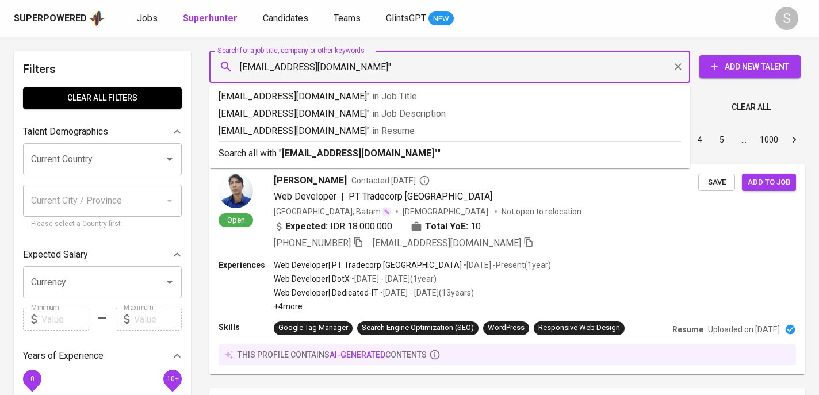  What do you see at coordinates (55, 255) in the screenshot?
I see `p: Expected Salary` at bounding box center [55, 255].